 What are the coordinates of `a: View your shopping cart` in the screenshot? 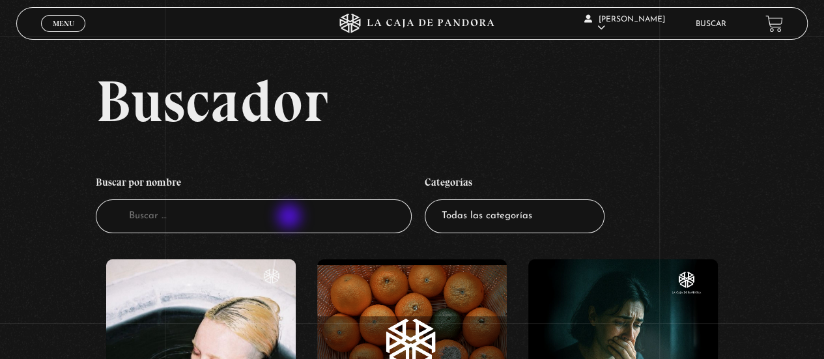 It's located at (774, 23).